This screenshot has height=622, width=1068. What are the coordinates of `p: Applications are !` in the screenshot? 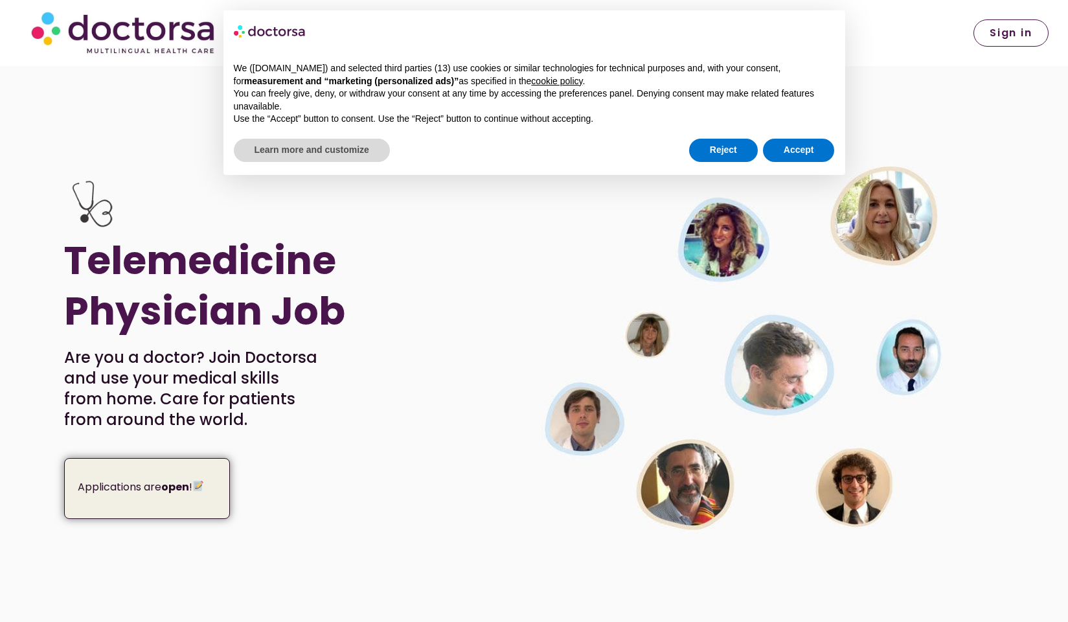 It's located at (149, 487).